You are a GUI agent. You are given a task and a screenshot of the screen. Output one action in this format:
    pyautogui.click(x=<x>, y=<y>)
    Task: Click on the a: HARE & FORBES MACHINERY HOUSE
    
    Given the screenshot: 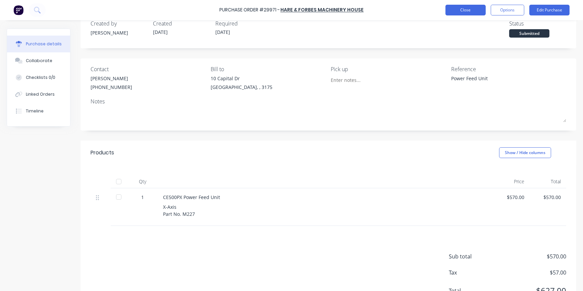 What is the action you would take?
    pyautogui.click(x=322, y=10)
    